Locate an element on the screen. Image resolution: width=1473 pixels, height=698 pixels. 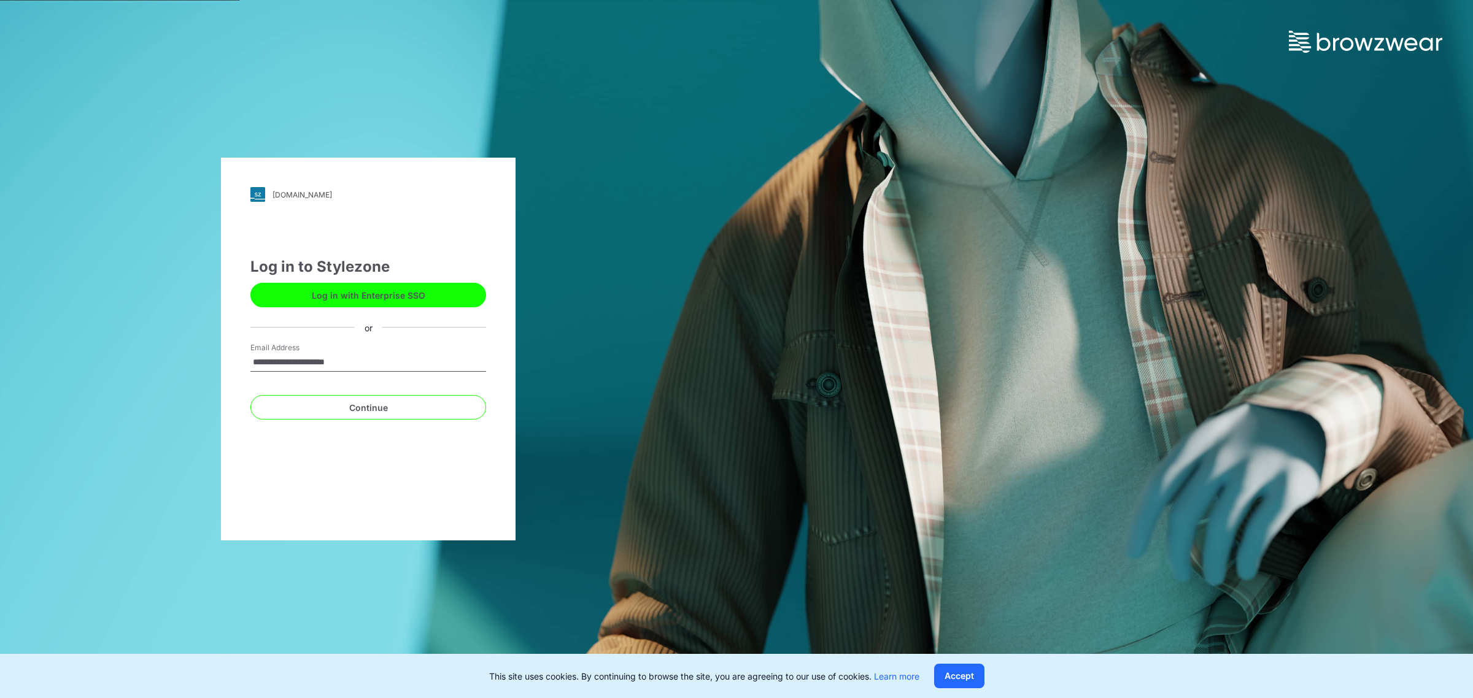
label: Email Address is located at coordinates (293, 348).